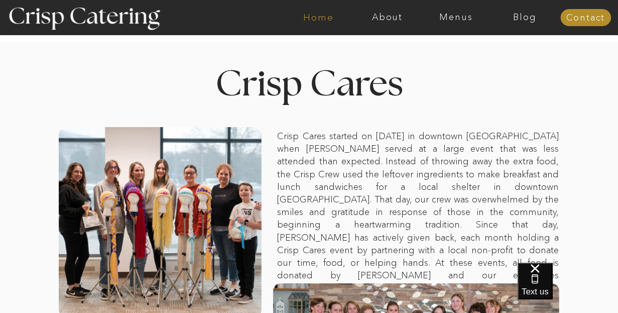 This screenshot has width=618, height=313. What do you see at coordinates (456, 18) in the screenshot?
I see `nav: Menus` at bounding box center [456, 18].